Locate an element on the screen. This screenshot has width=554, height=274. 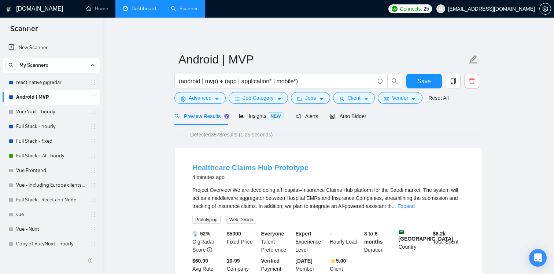
a: Full Stack - React and Node is located at coordinates (51, 200).